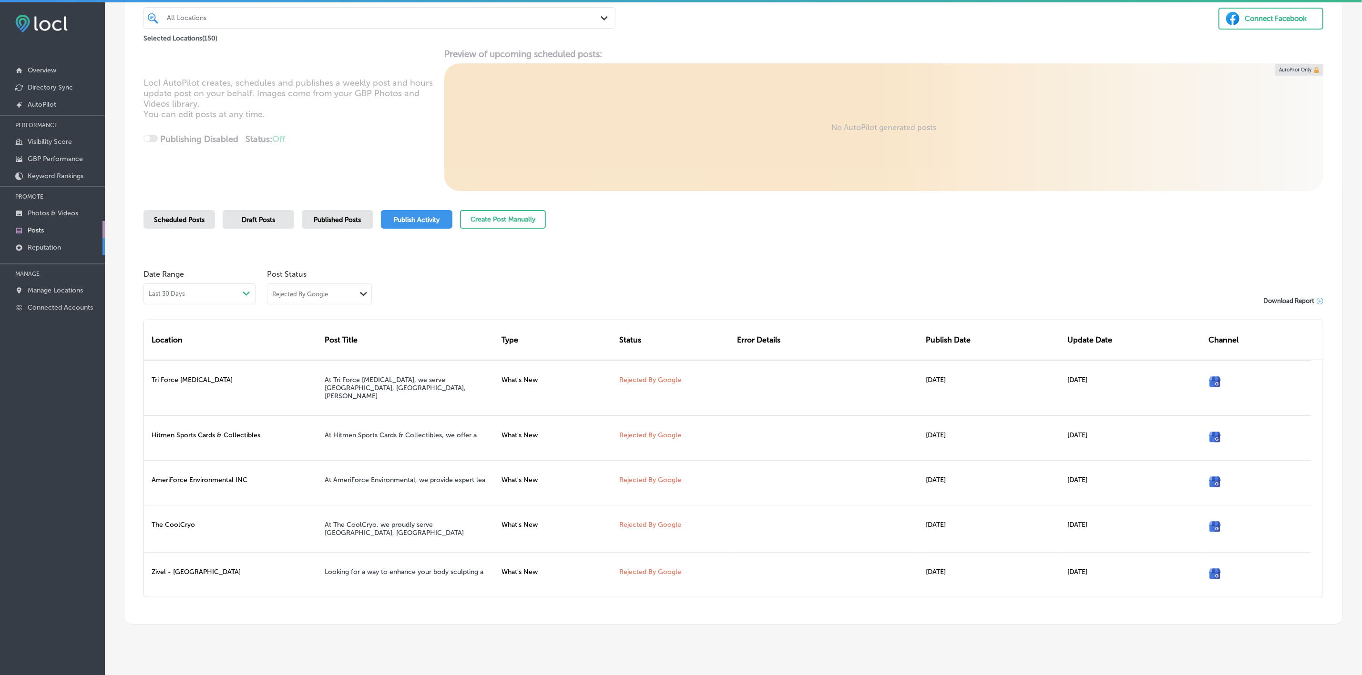 This screenshot has height=675, width=1362. What do you see at coordinates (232, 528) in the screenshot?
I see `div: The CoolCryo` at bounding box center [232, 528].